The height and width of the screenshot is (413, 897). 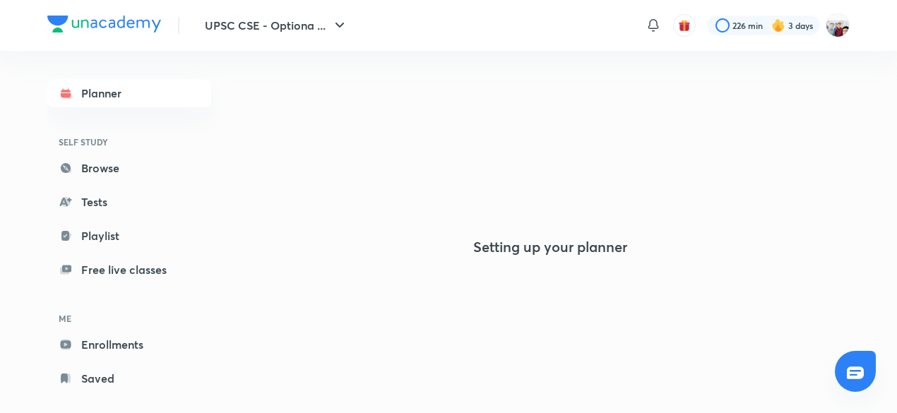 I want to click on img: streak, so click(x=779, y=25).